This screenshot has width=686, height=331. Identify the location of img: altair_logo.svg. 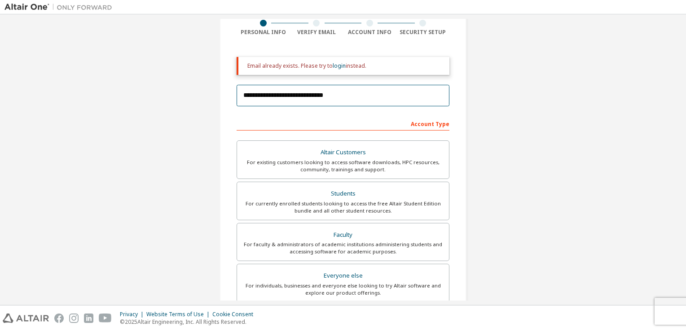
(26, 318).